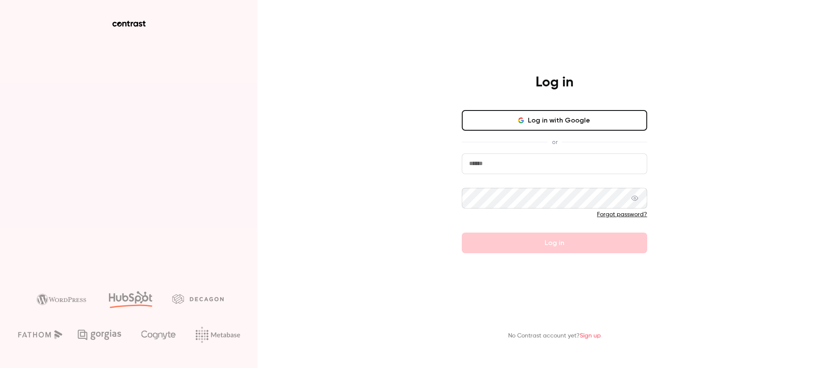 Image resolution: width=824 pixels, height=368 pixels. What do you see at coordinates (622, 214) in the screenshot?
I see `a: Forgot password?` at bounding box center [622, 214].